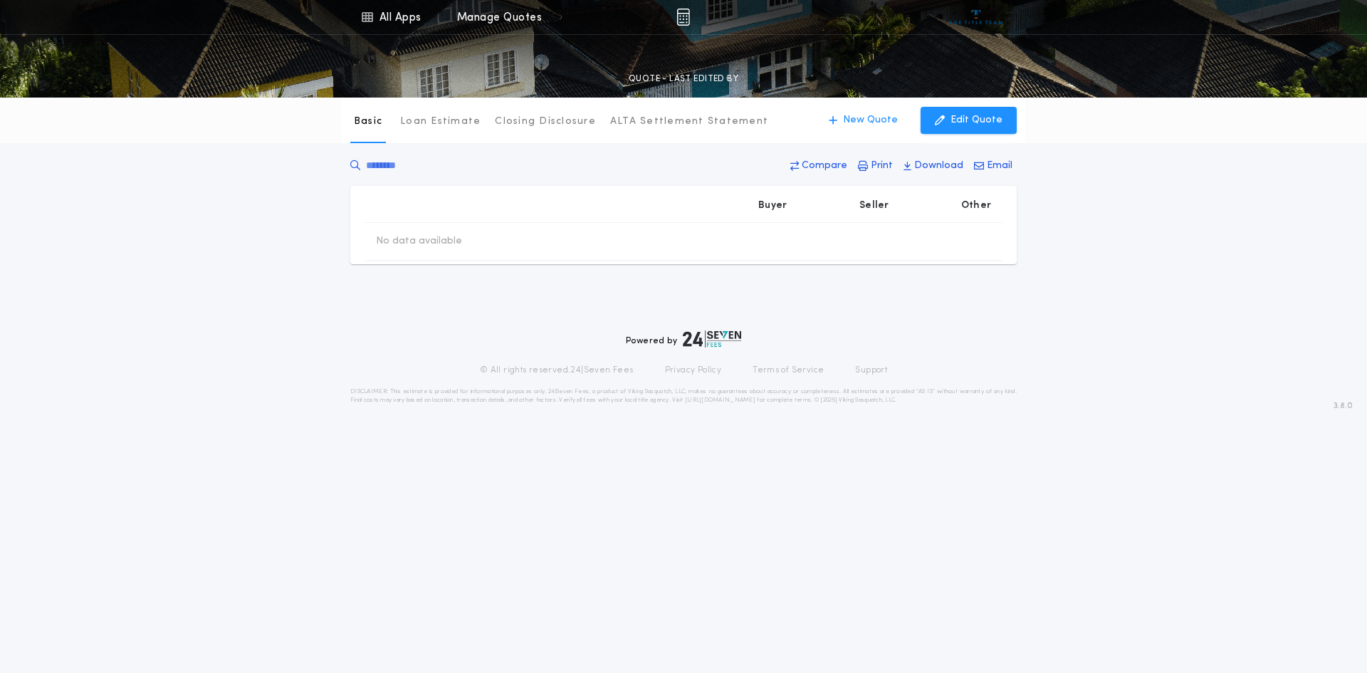  Describe the element at coordinates (368, 122) in the screenshot. I see `p: Basic` at that location.